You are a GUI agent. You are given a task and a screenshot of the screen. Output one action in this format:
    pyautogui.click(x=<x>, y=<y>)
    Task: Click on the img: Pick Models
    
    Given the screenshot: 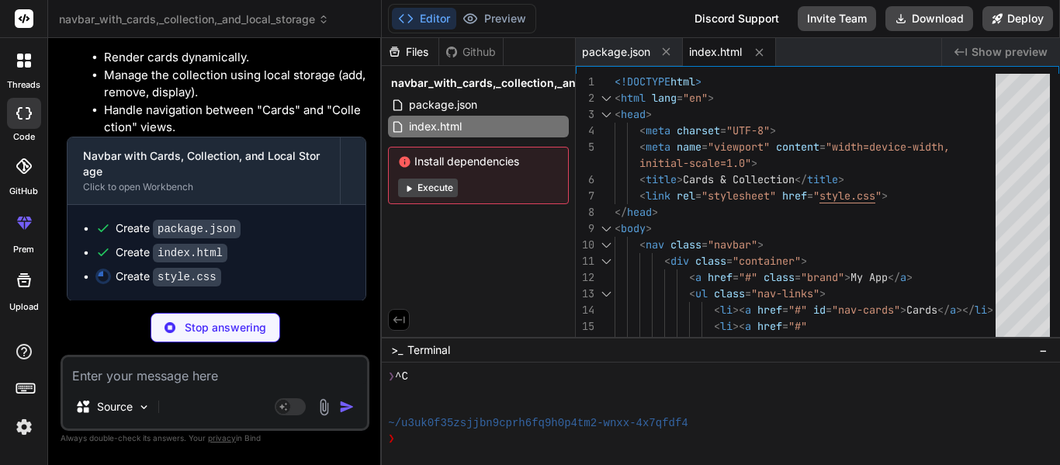 What is the action you would take?
    pyautogui.click(x=144, y=407)
    